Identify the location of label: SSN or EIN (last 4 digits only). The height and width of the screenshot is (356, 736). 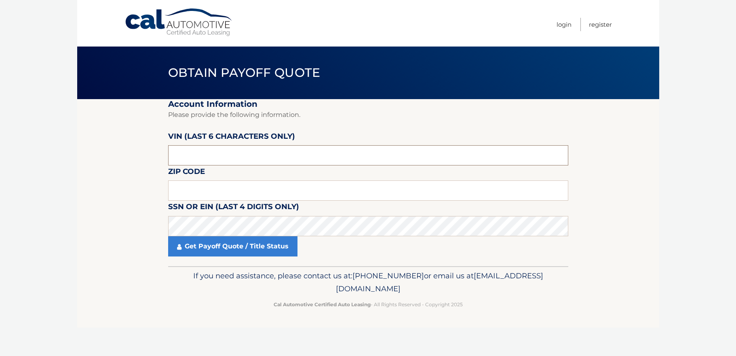
(234, 208).